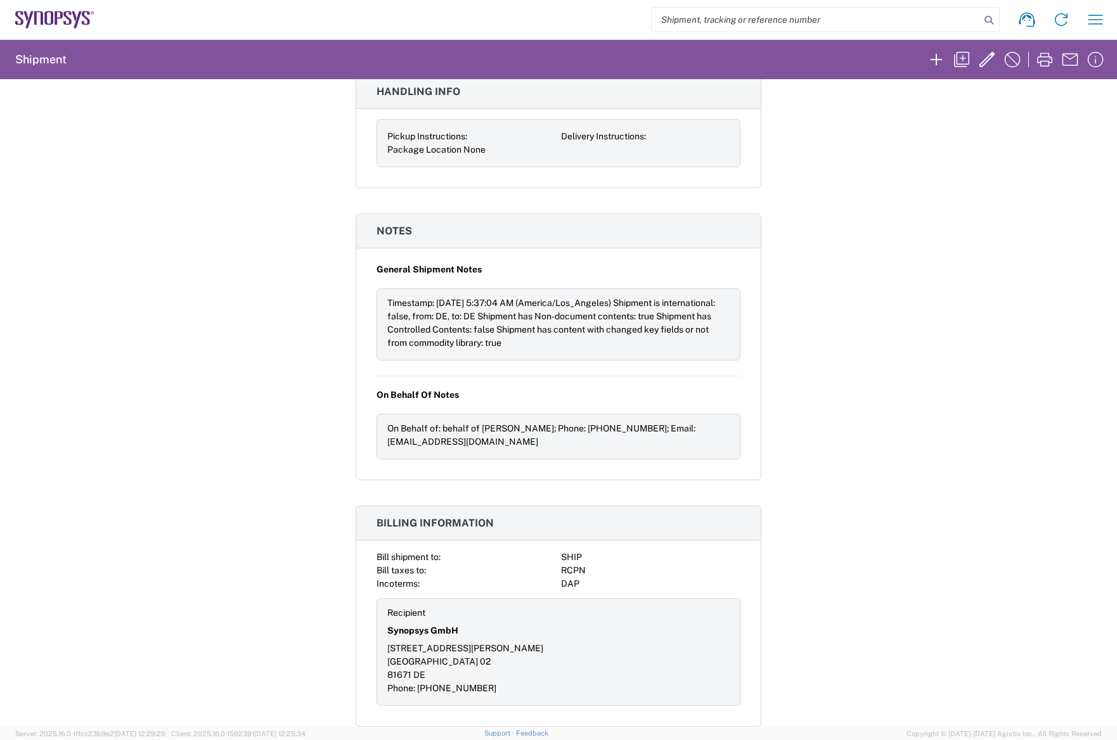 The width and height of the screenshot is (1117, 740). Describe the element at coordinates (418, 395) in the screenshot. I see `span: On Behalf Of Notes` at that location.